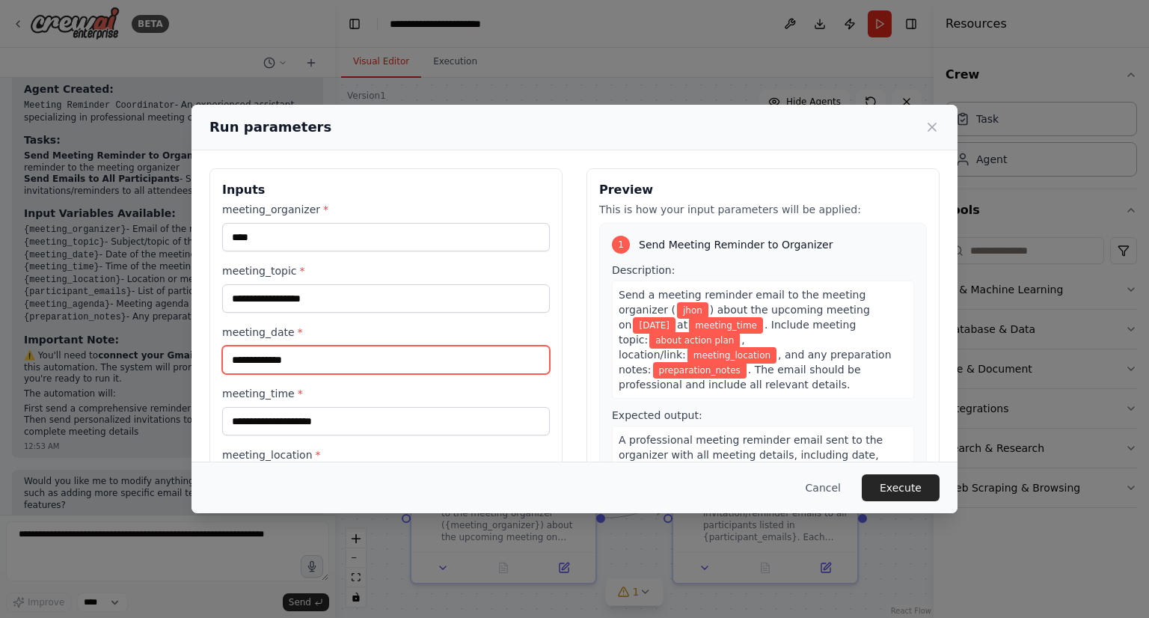 This screenshot has width=1149, height=618. I want to click on label: meeting_location, so click(386, 455).